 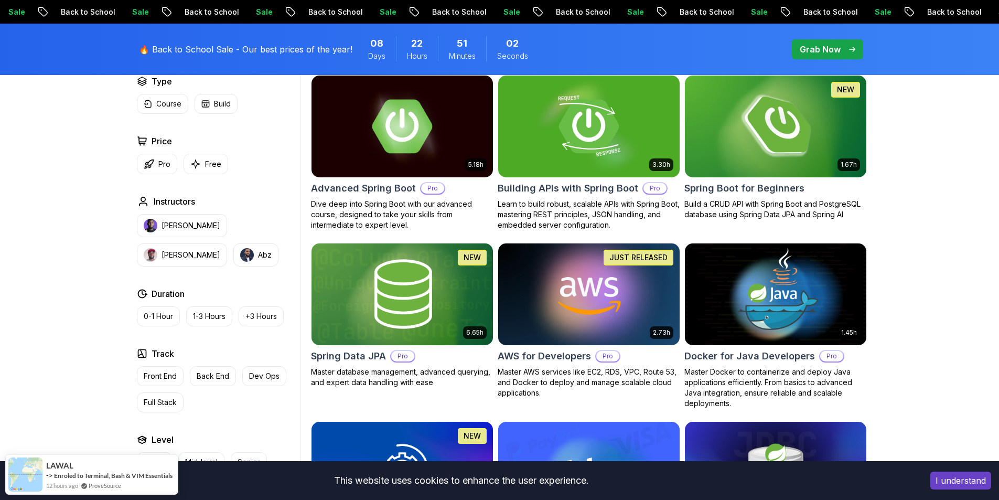 What do you see at coordinates (62, 485) in the screenshot?
I see `span: 12 hours ago` at bounding box center [62, 485].